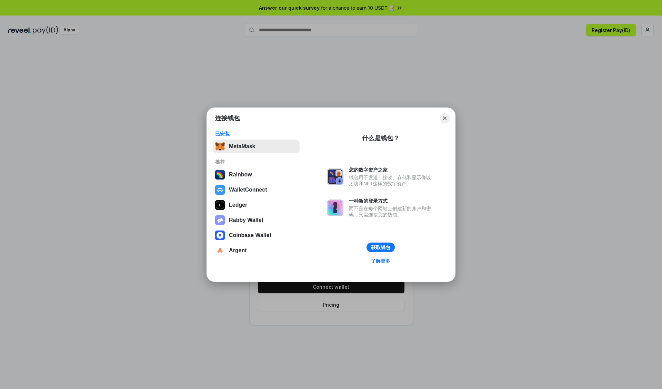  What do you see at coordinates (445, 118) in the screenshot?
I see `button: Close` at bounding box center [445, 118].